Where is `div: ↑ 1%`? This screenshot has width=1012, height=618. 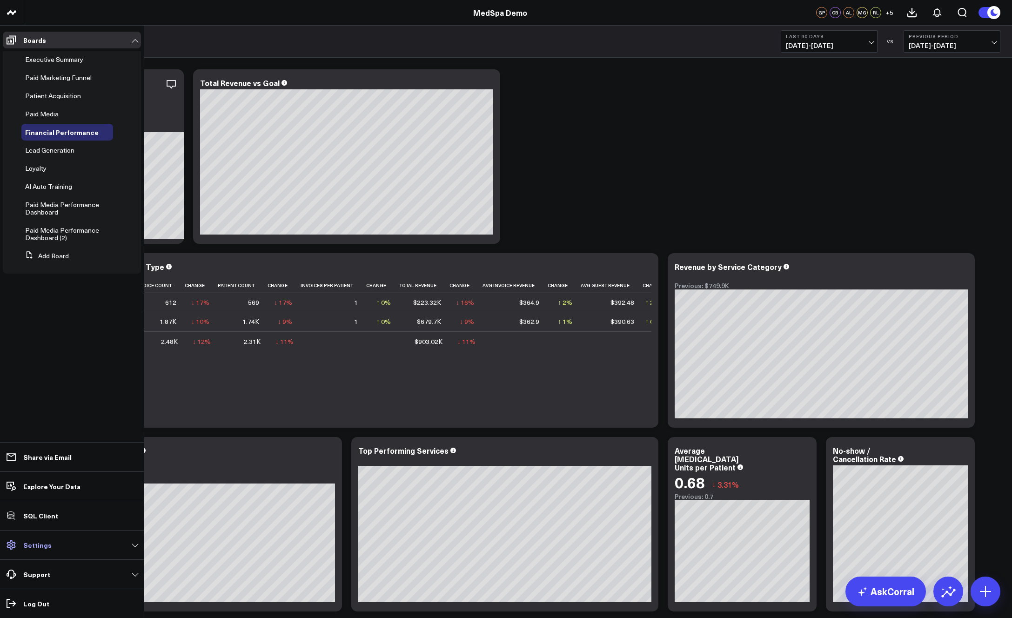
div: ↑ 1% is located at coordinates (565, 321).